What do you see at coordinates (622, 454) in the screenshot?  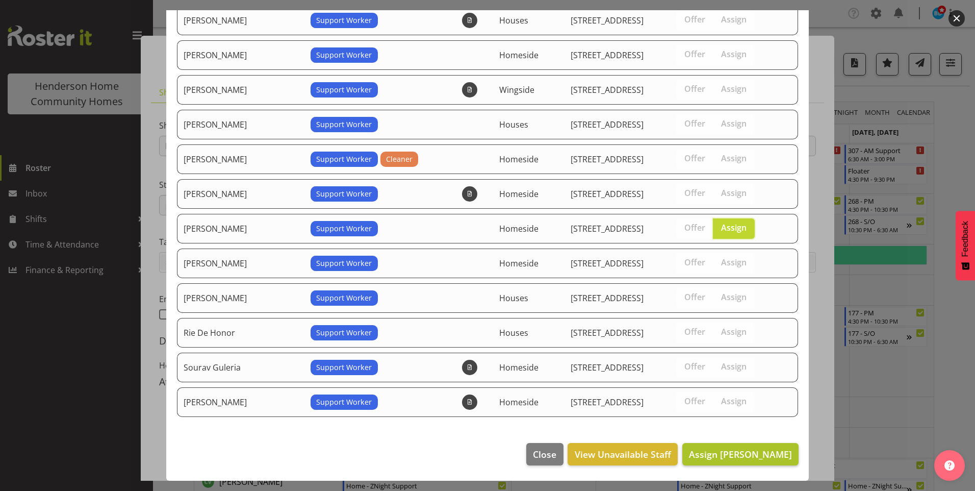 I see `button: View Unavailable Staff` at bounding box center [622, 454].